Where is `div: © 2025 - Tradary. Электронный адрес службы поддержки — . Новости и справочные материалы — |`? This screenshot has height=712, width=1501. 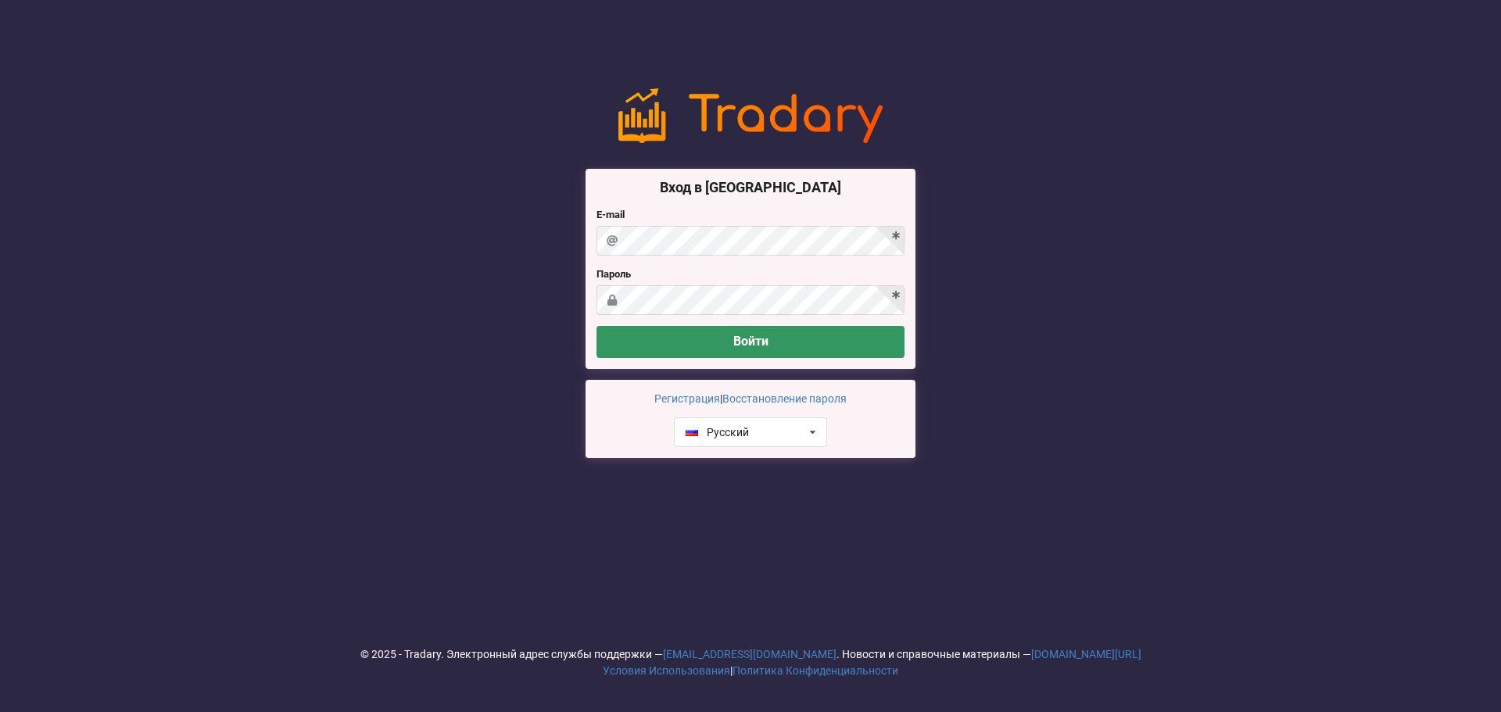
div: © 2025 - Tradary. Электронный адрес службы поддержки — . Новости и справочные материалы — | is located at coordinates (750, 663).